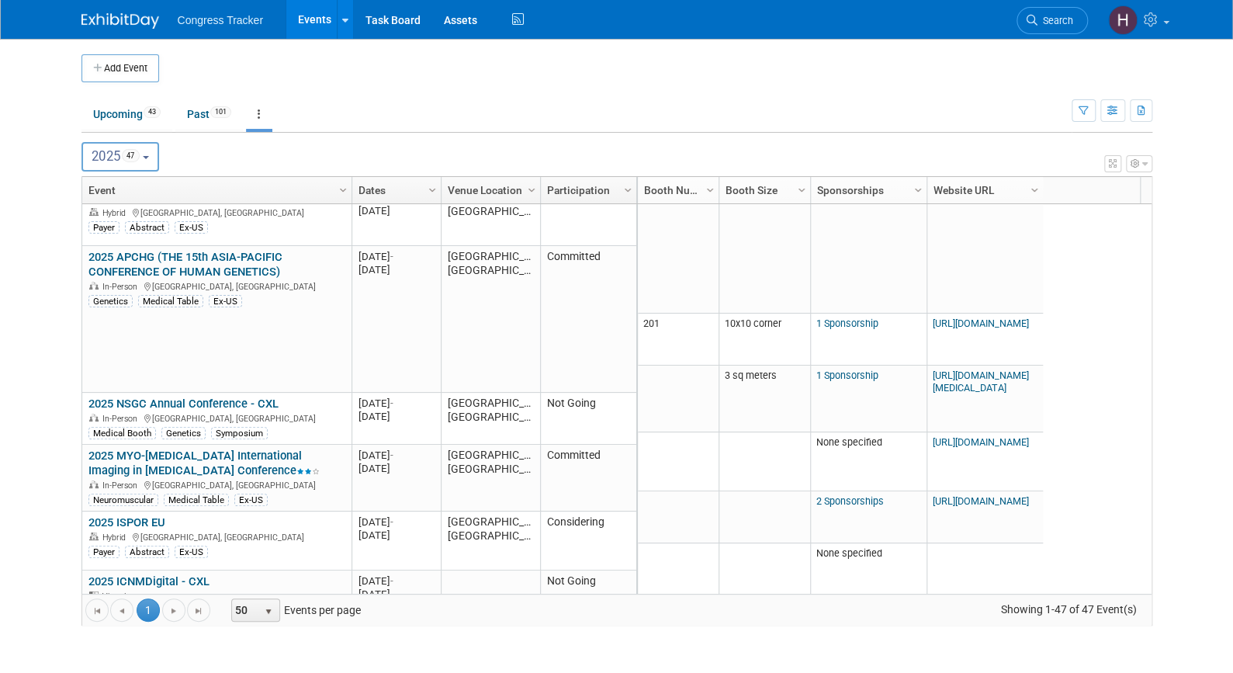  I want to click on span: Go to the previous page, so click(122, 610).